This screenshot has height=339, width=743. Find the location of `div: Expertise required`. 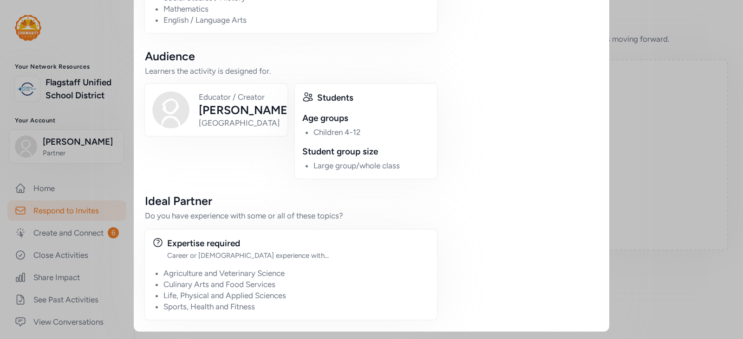

div: Expertise required is located at coordinates (298, 244).